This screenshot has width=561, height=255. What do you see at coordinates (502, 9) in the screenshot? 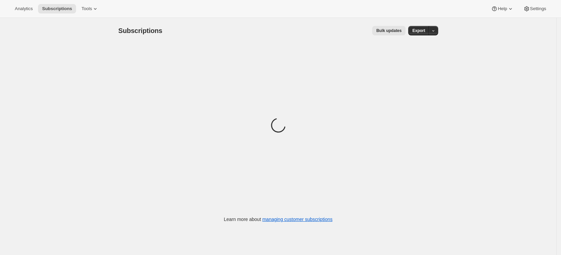
I see `button: Help` at bounding box center [502, 9].